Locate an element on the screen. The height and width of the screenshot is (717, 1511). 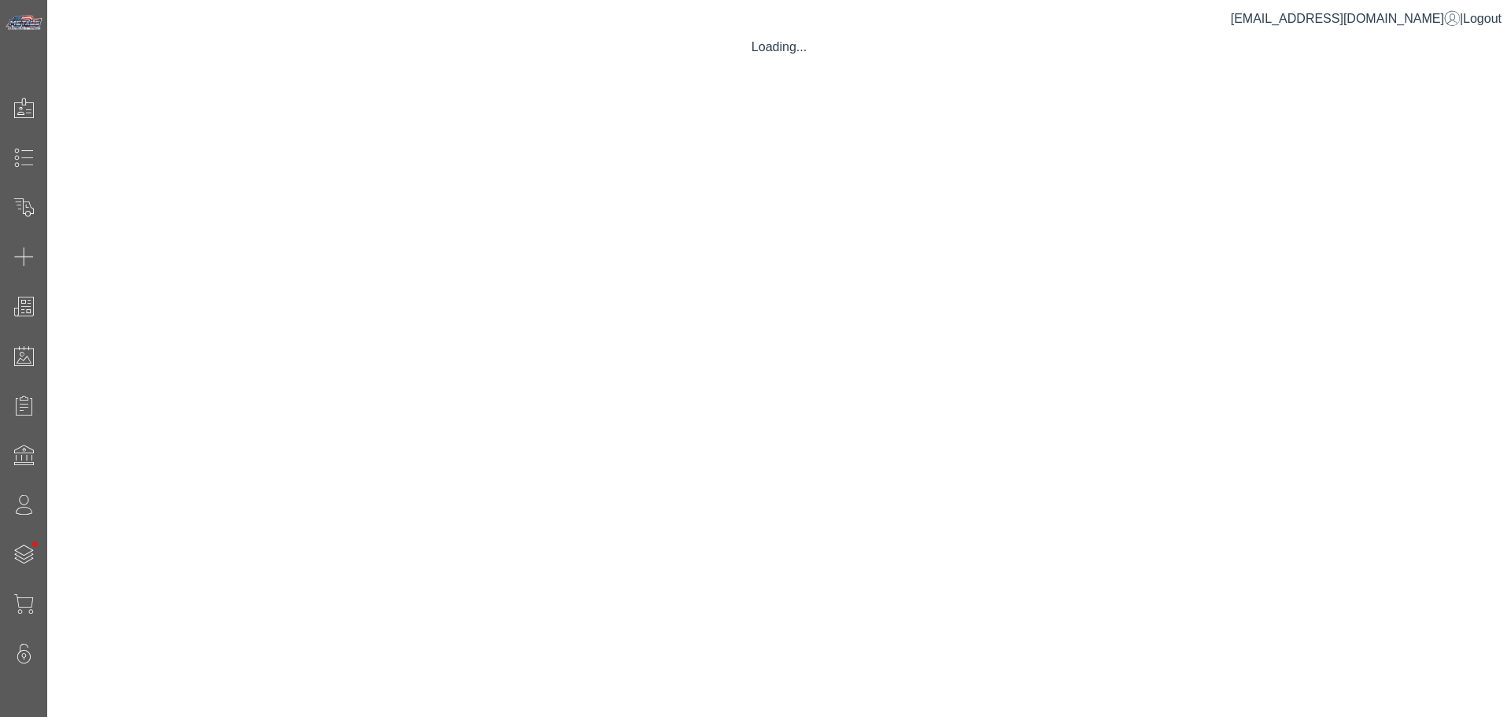
img: Metals Direct Inc Logo is located at coordinates (24, 23).